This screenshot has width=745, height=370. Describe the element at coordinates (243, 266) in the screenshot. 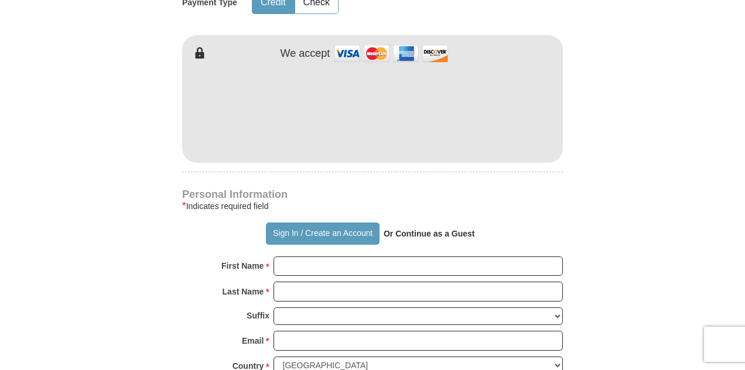

I see `strong: First Name` at that location.